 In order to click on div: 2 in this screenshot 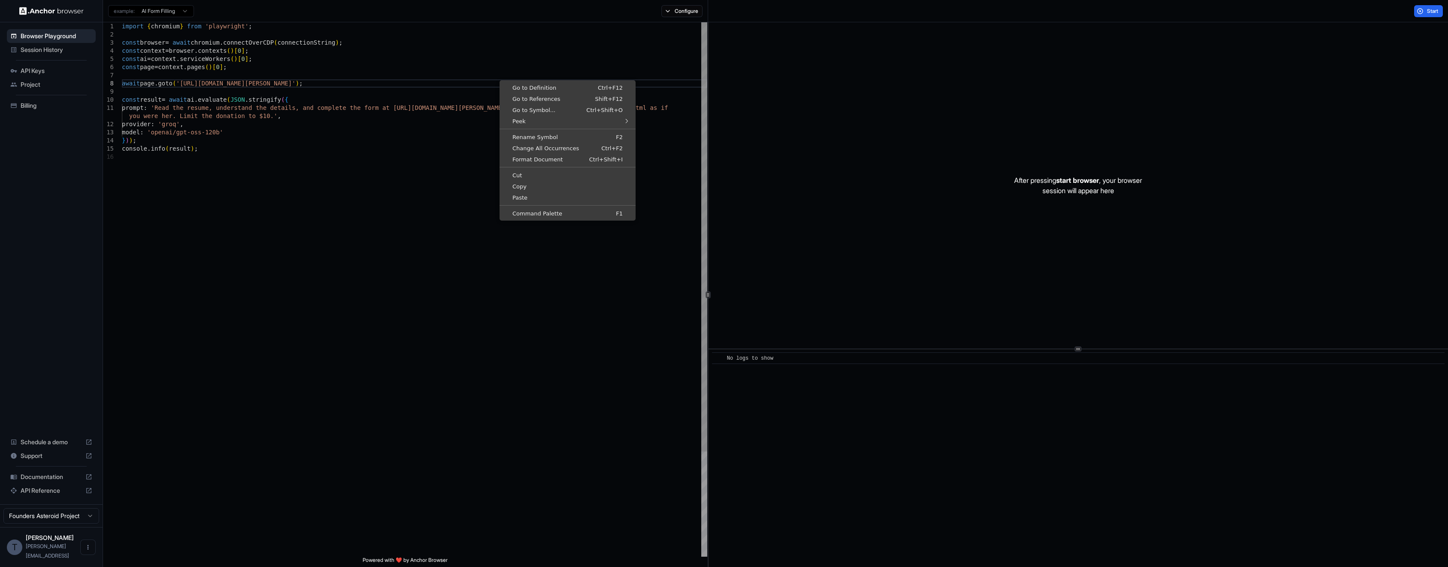, I will do `click(108, 34)`.